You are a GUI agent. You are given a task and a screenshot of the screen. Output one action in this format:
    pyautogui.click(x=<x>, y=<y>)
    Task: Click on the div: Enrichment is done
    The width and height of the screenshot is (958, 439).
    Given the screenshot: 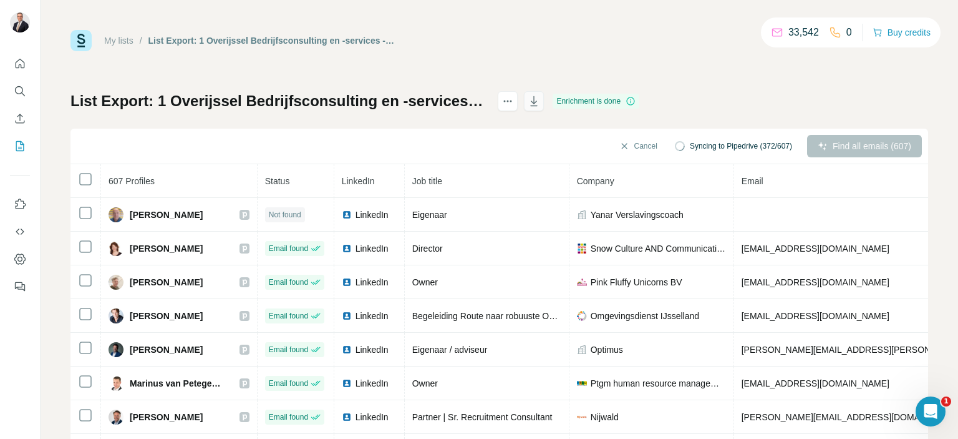 What is the action you would take?
    pyautogui.click(x=596, y=101)
    